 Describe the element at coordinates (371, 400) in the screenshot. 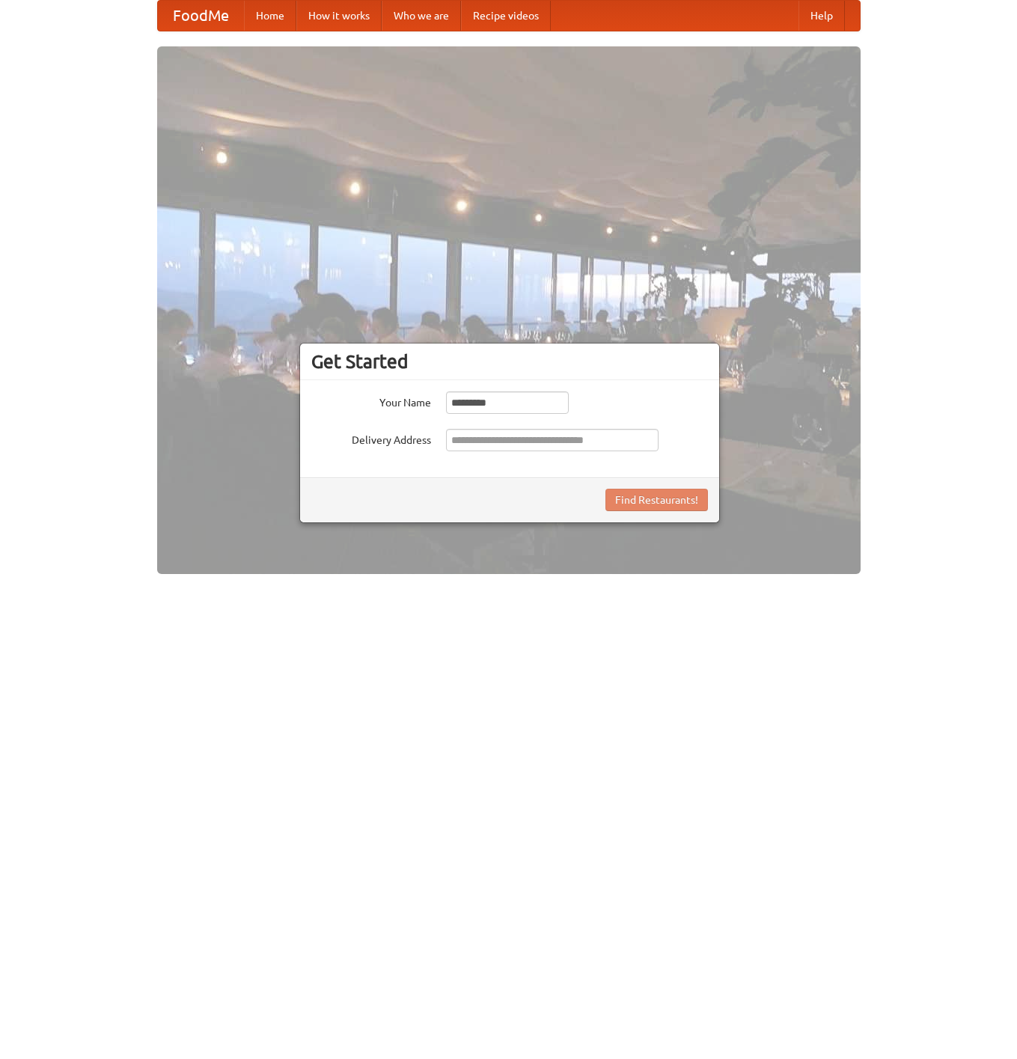

I see `label: Your Name` at that location.